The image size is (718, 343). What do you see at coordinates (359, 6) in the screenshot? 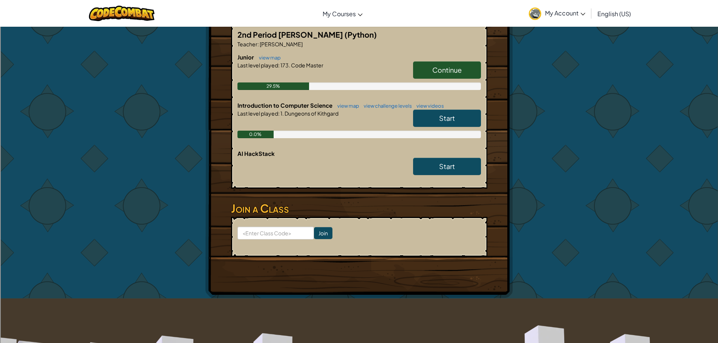
I see `div: Sort A > Z` at bounding box center [359, 6].